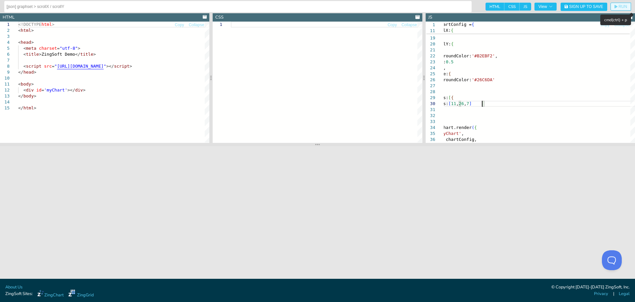 The width and height of the screenshot is (635, 302). I want to click on div: 30, so click(431, 104).